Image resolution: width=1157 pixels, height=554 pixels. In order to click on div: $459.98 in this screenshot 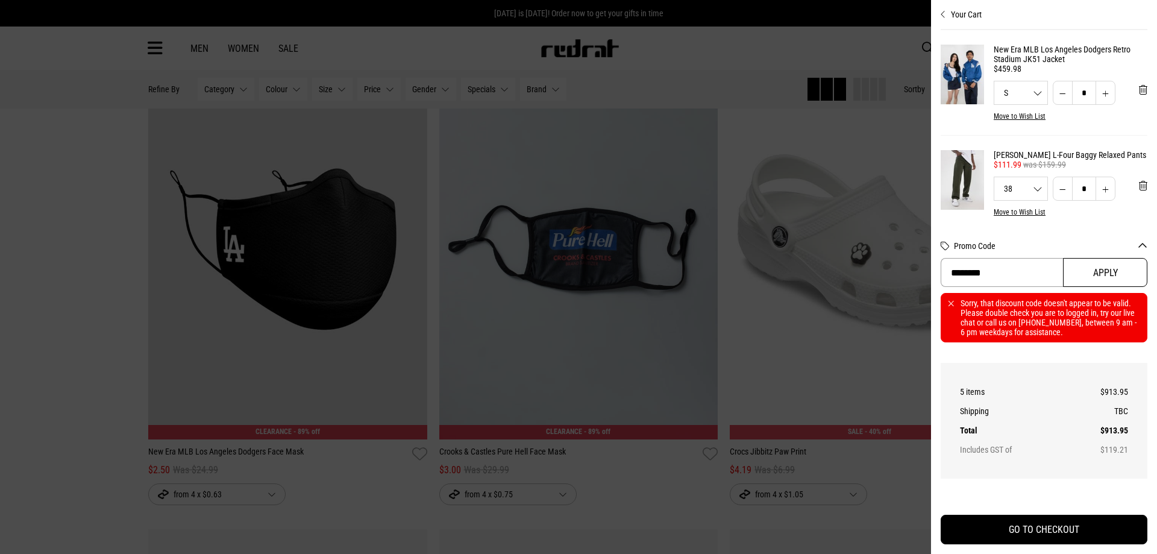, I will do `click(1071, 69)`.